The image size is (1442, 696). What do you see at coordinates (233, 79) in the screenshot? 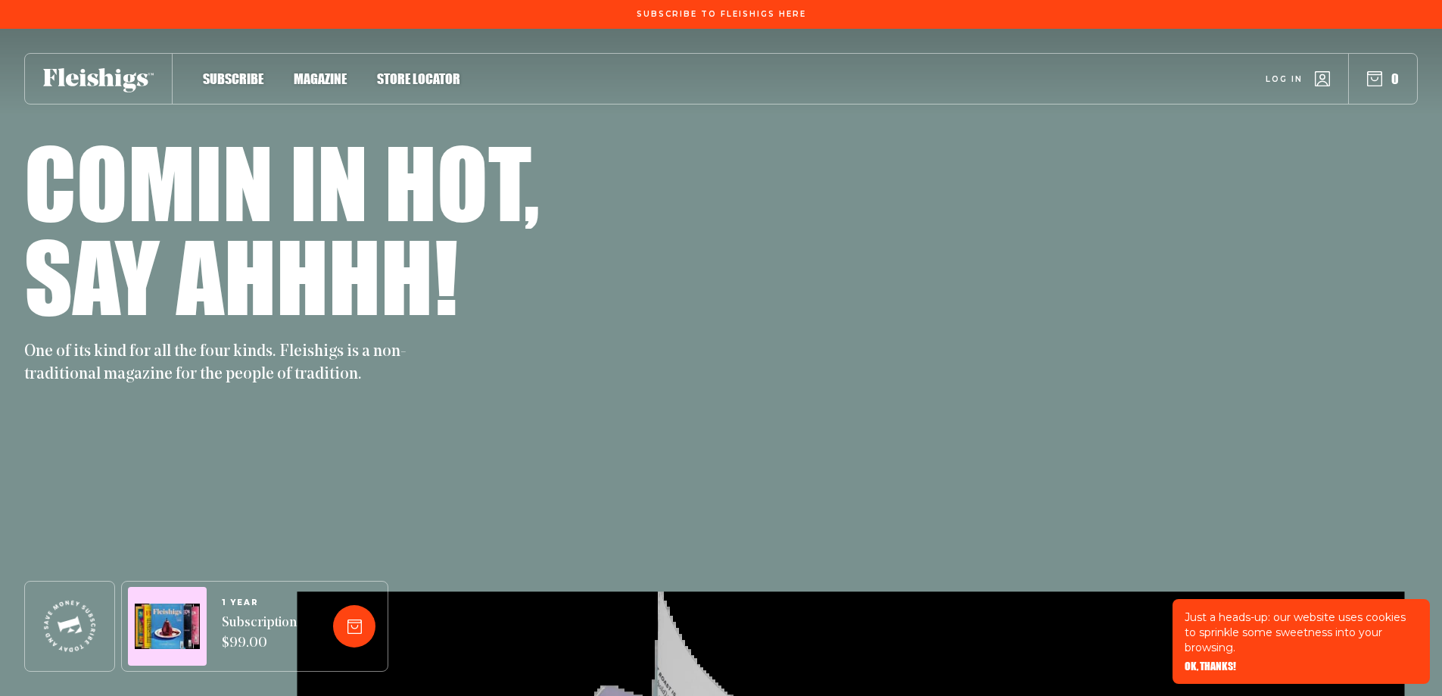
I see `span: Subscribe` at bounding box center [233, 79].